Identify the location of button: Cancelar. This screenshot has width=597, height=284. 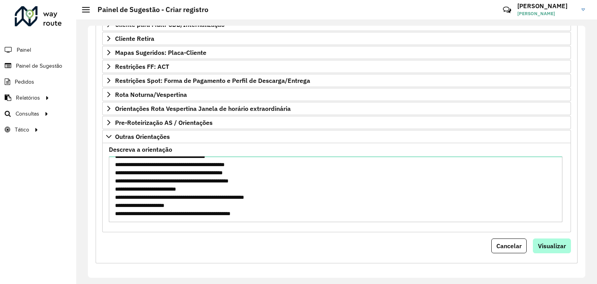
(509, 246).